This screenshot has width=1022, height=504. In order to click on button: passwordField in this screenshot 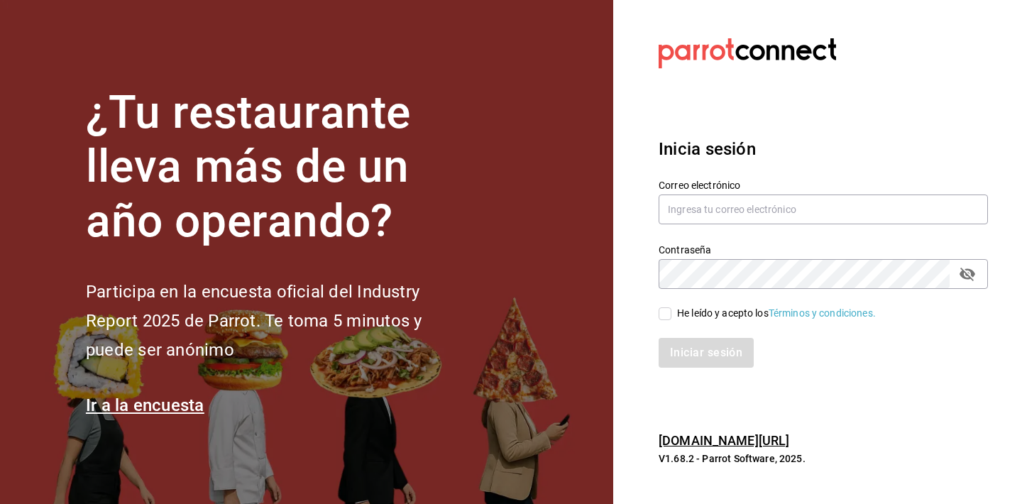, I will do `click(967, 274)`.